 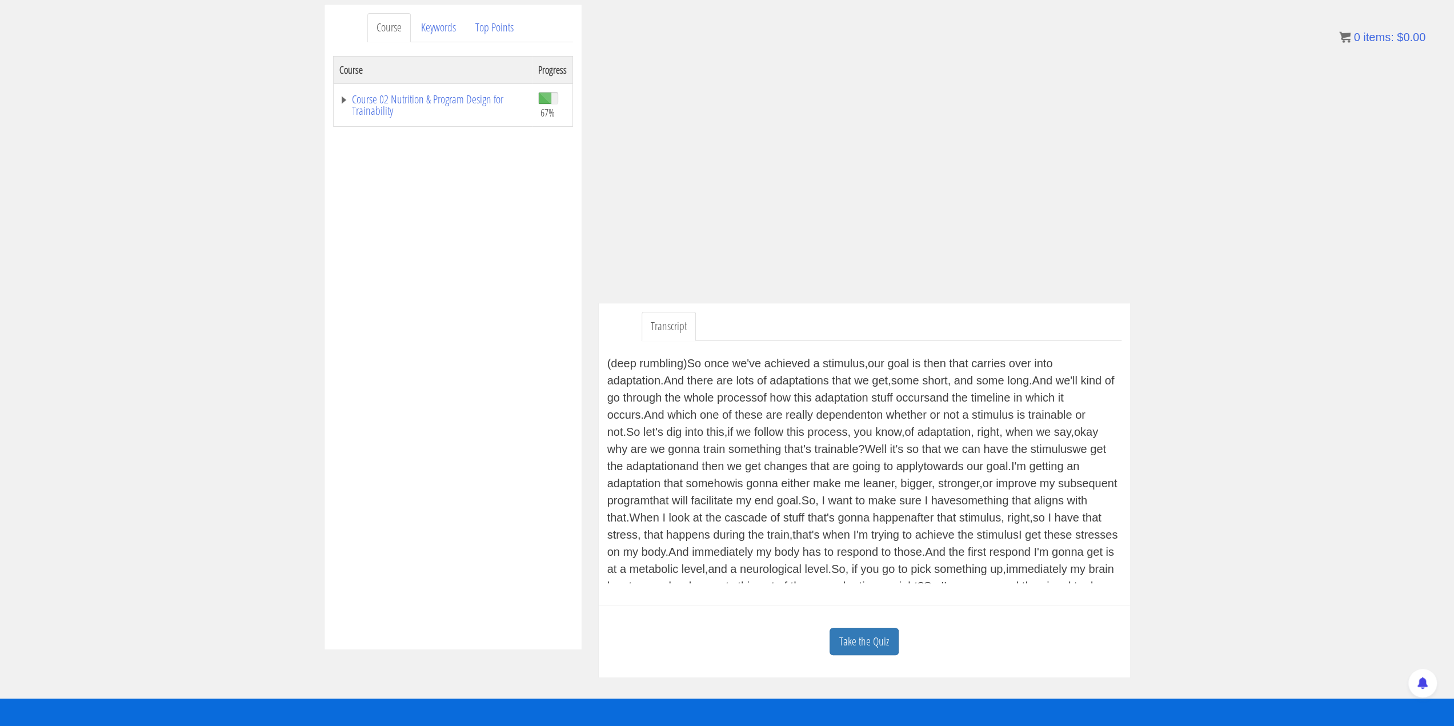 I want to click on img: icon11.png, so click(x=1345, y=37).